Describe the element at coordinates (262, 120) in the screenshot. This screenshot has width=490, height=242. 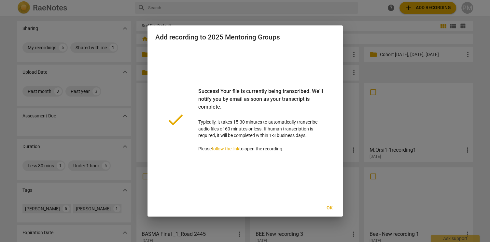
I see `p: Typically, it takes 15-30 minutes to automatically transcribe audio files of 60 minutes or less. ...` at that location.